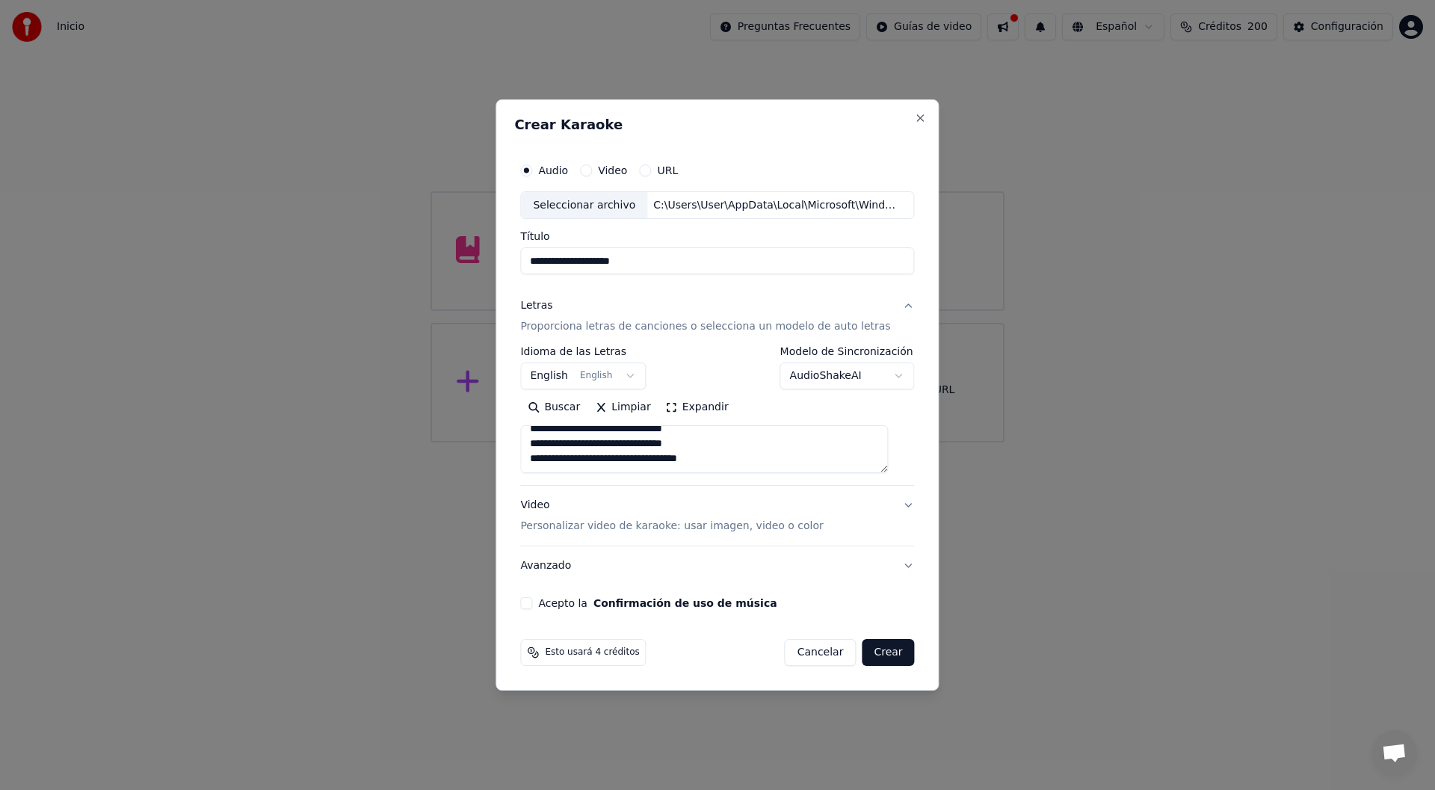  Describe the element at coordinates (774, 206) in the screenshot. I see `div: C:\Users\User\AppData\Local\Microsoft\Windows\INetCache\IE\HWNELGBR\Falsa_-_Kiko_Montalvo[1].mp3` at that location.